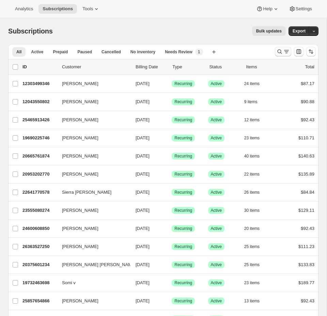  I want to click on span: $84.84, so click(308, 192).